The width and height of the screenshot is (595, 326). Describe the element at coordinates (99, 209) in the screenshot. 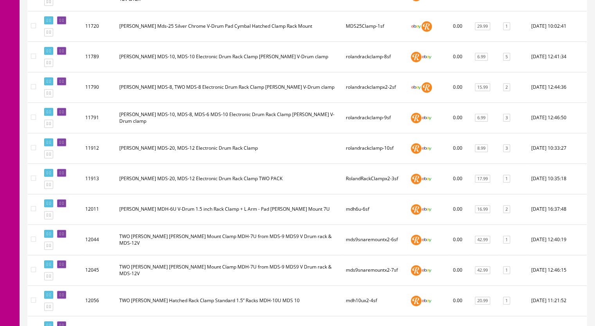

I see `td: 12011` at that location.